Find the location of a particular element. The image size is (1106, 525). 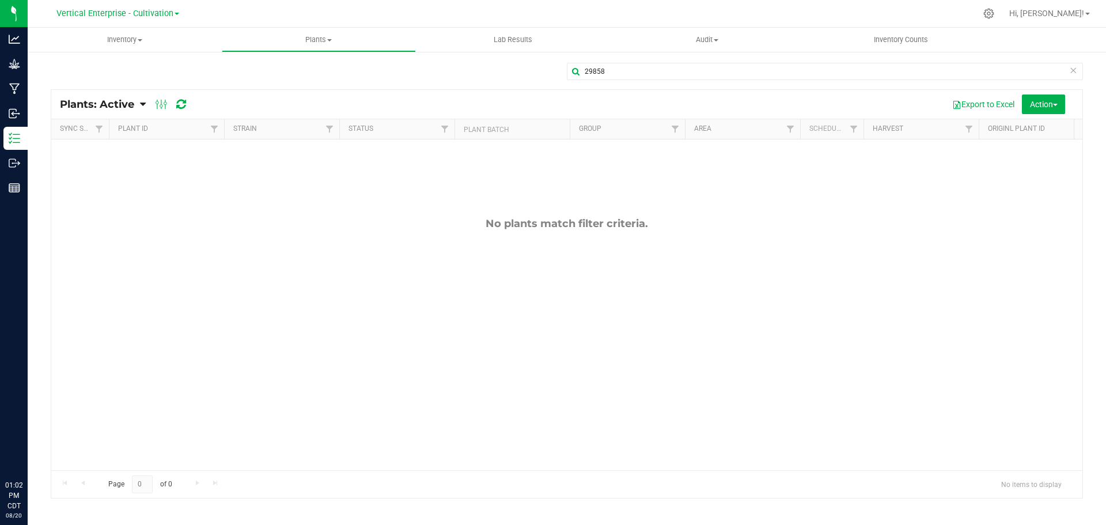

a: Plants is located at coordinates (319, 40).